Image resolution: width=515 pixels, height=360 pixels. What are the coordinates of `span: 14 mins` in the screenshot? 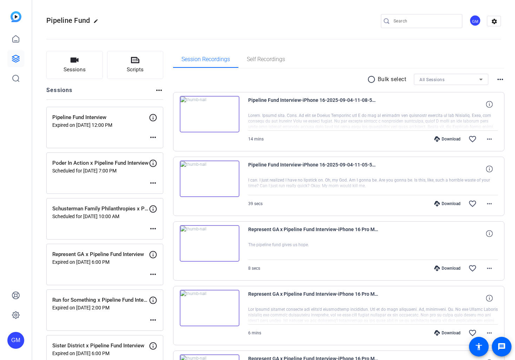 It's located at (256, 139).